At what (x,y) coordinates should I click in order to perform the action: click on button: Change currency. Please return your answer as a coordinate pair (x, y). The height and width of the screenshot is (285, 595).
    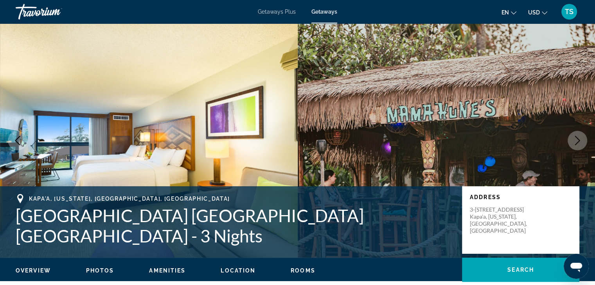
    Looking at the image, I should click on (537, 12).